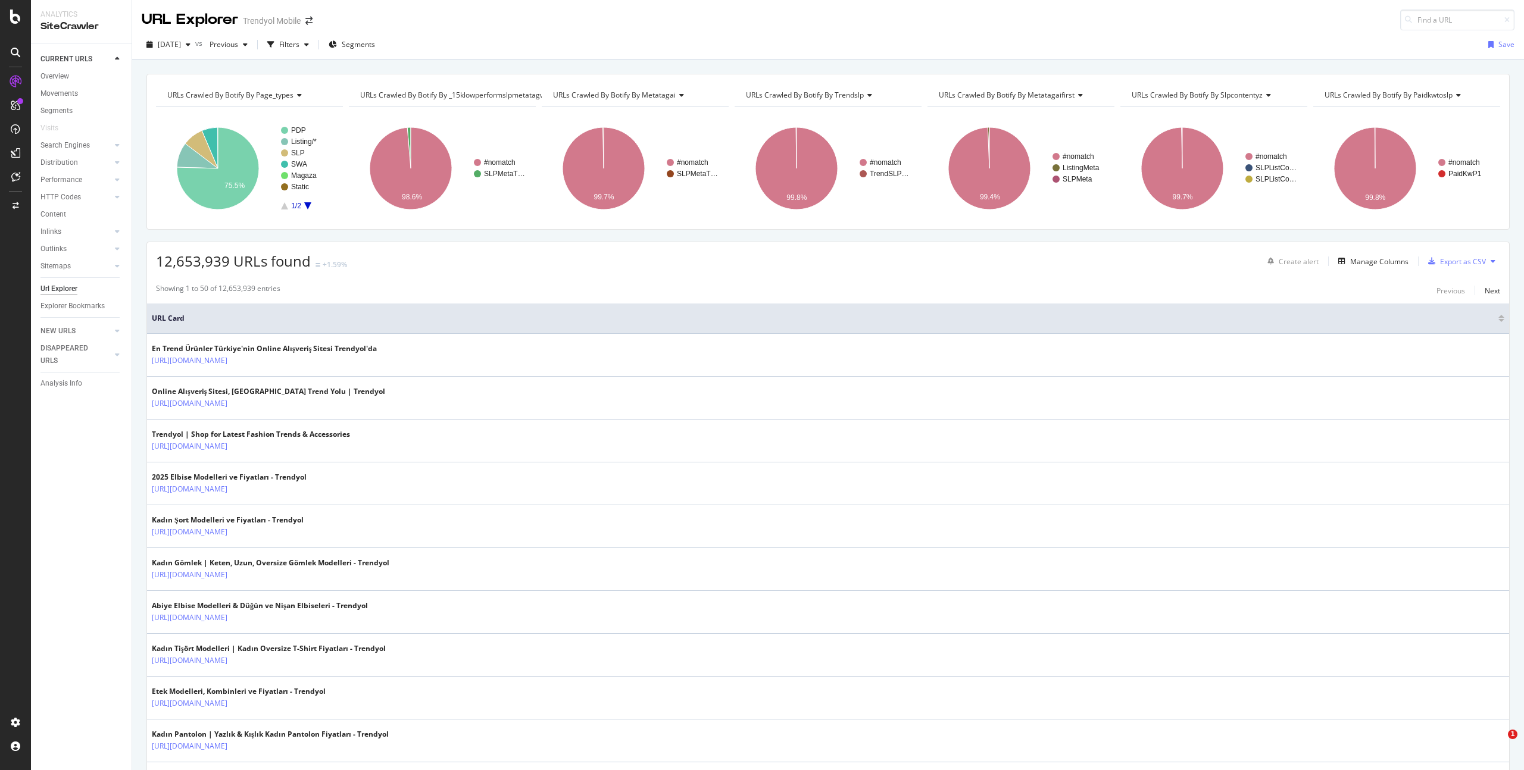  Describe the element at coordinates (169, 44) in the screenshot. I see `span: 2025 Aug. 31st` at that location.